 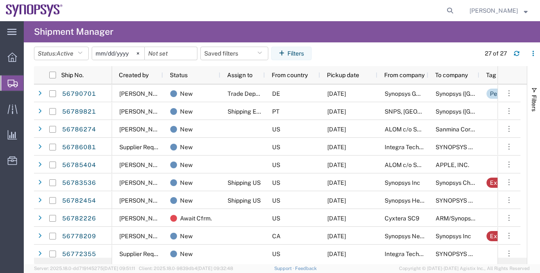 What do you see at coordinates (79, 148) in the screenshot?
I see `a: 56786081` at bounding box center [79, 148].